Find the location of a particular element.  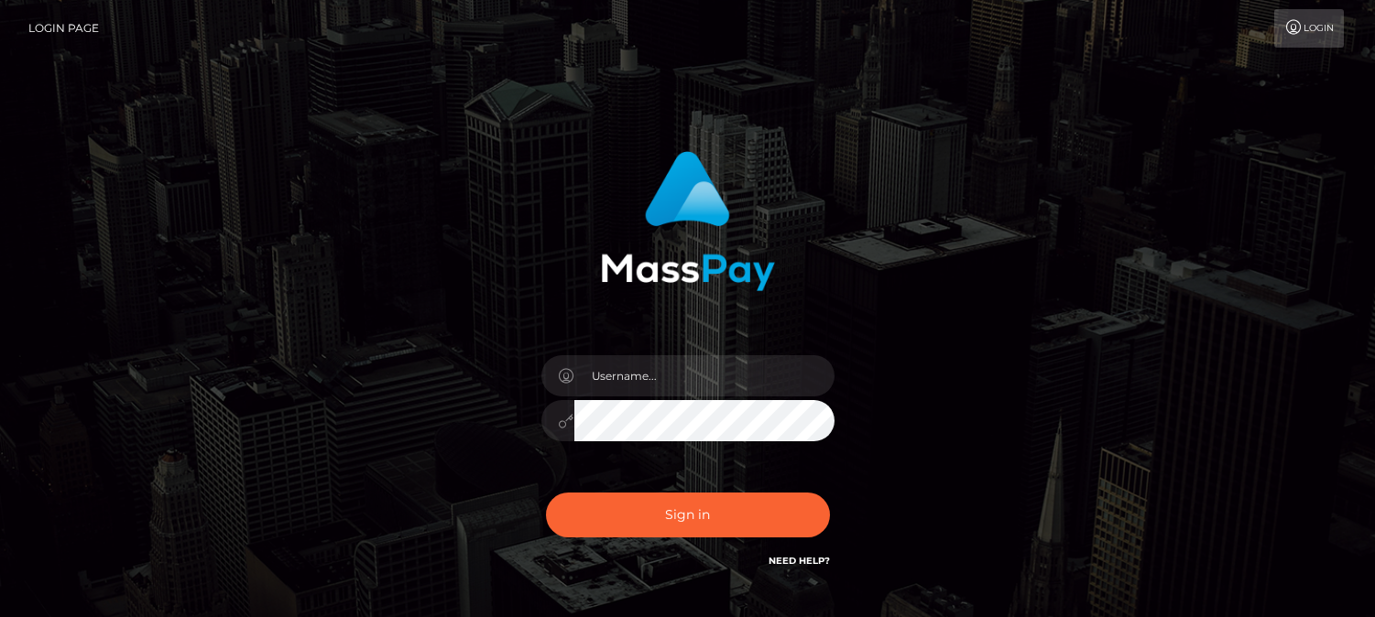

a: Login is located at coordinates (1309, 28).